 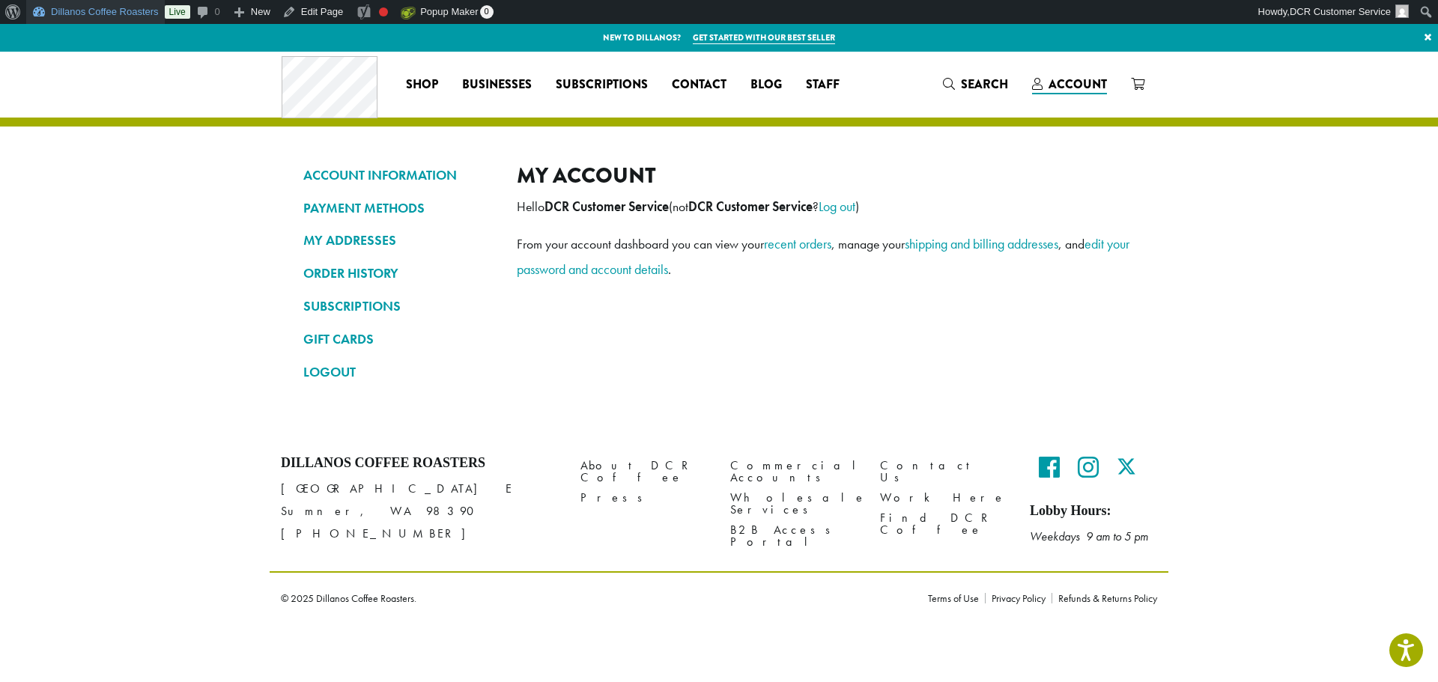 I want to click on a: MY ADDRESSES, so click(x=398, y=240).